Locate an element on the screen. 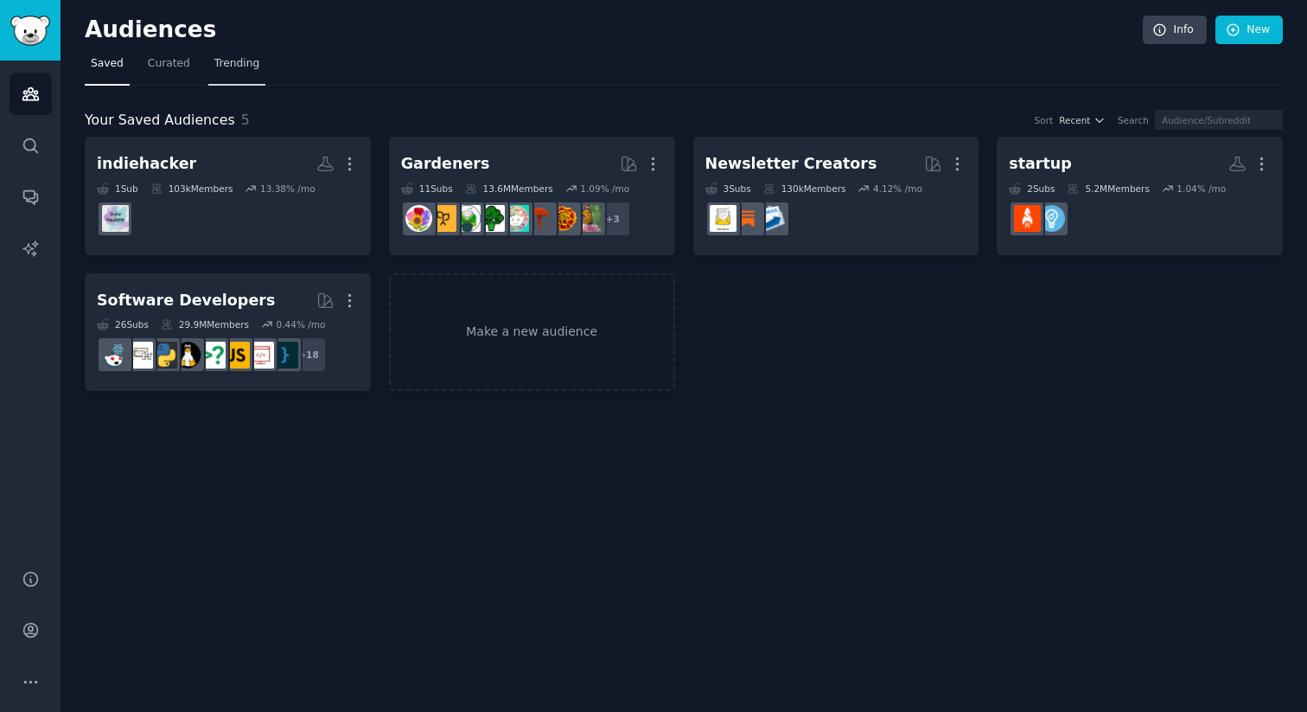  a: Trending is located at coordinates (237, 67).